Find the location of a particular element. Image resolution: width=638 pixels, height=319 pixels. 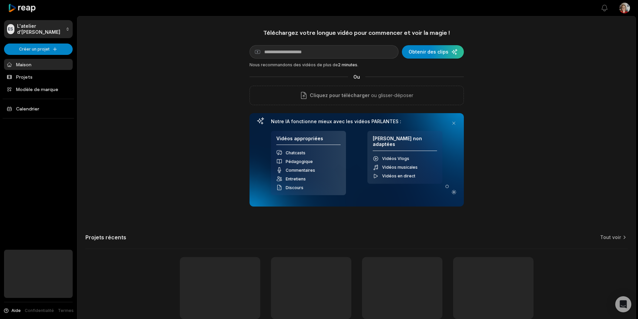

button: Aide is located at coordinates (12, 311).